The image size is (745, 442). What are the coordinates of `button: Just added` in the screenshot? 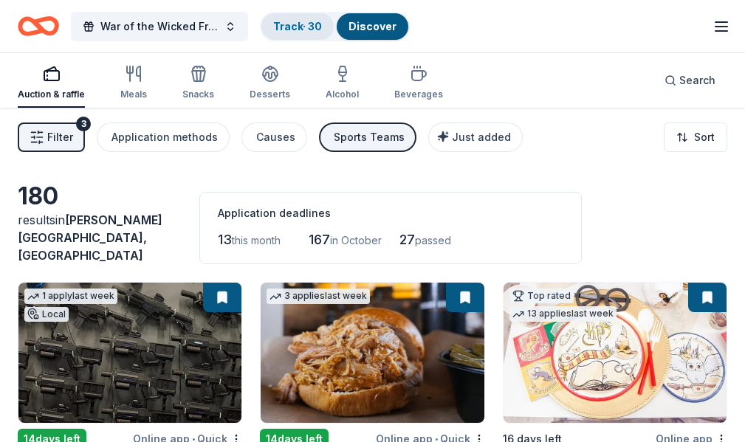 It's located at (476, 137).